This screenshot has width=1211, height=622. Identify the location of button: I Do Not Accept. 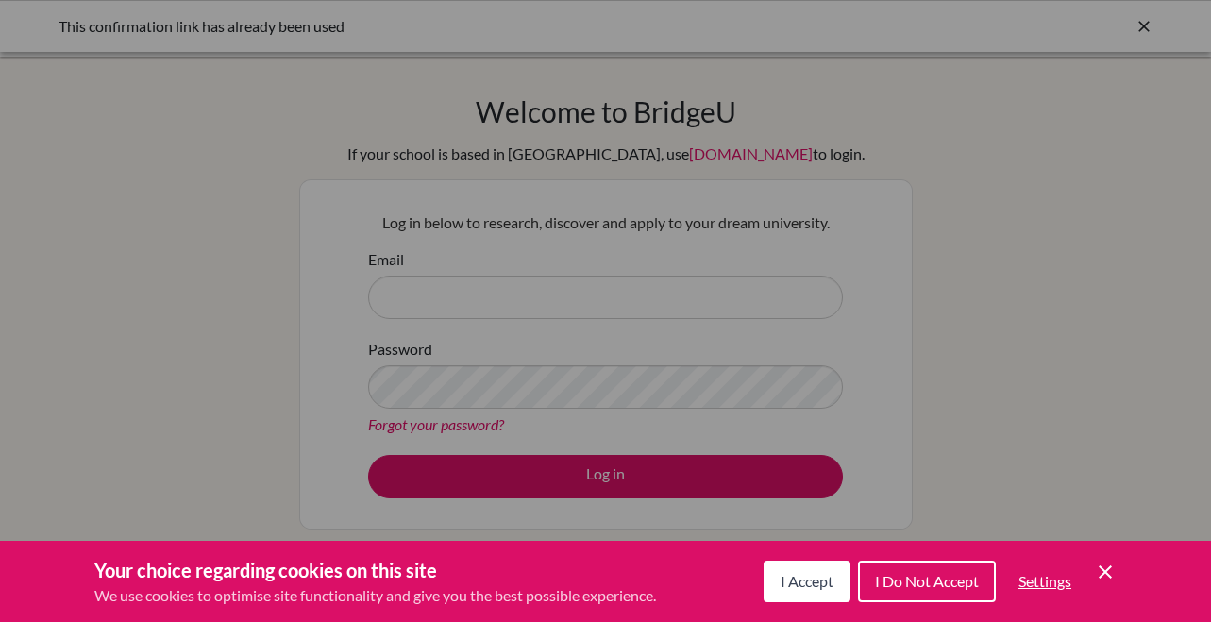
(927, 581).